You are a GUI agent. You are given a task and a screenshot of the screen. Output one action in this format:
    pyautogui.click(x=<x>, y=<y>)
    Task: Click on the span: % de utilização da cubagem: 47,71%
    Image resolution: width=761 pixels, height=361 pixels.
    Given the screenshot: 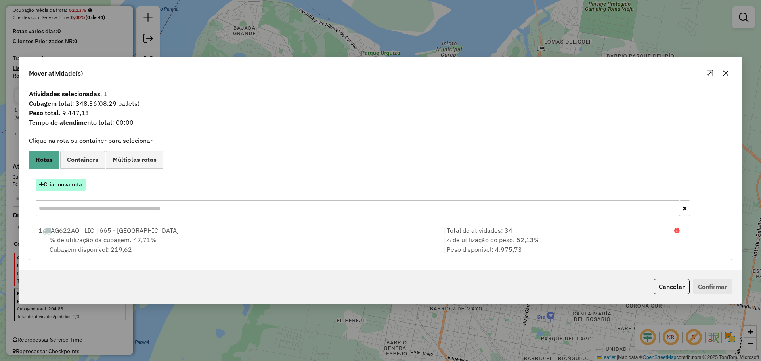 What is the action you would take?
    pyautogui.click(x=103, y=240)
    